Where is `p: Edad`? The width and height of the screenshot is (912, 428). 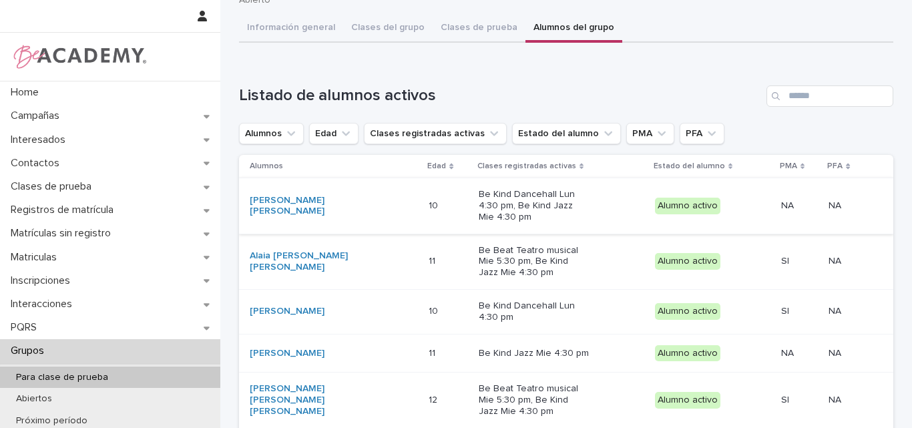
p: Edad is located at coordinates (436, 166).